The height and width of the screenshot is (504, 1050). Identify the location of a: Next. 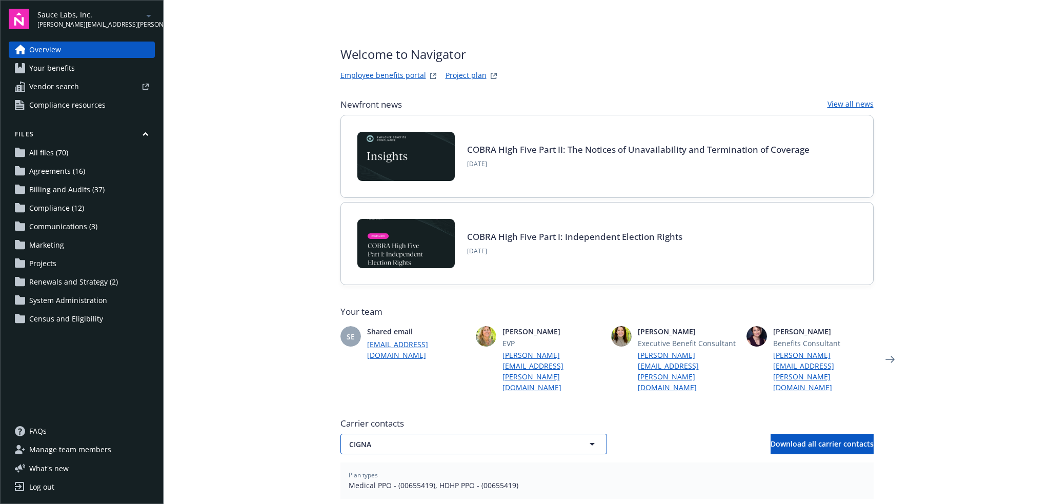
(890, 359).